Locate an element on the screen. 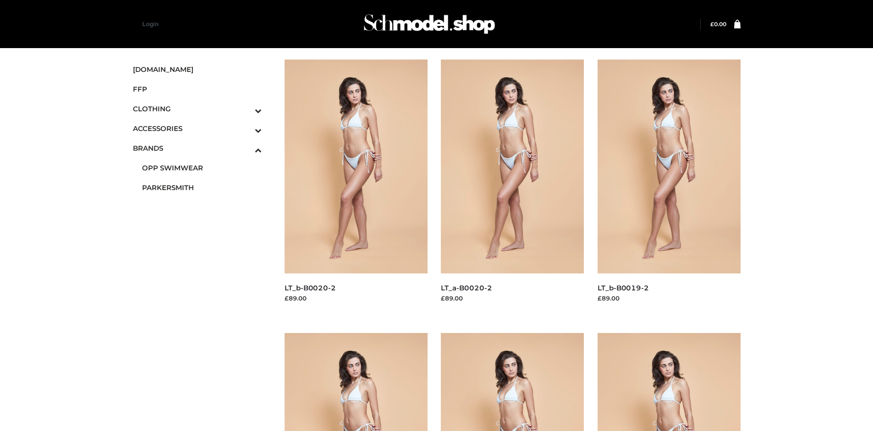  span: ACCESSORIES is located at coordinates (198, 128).